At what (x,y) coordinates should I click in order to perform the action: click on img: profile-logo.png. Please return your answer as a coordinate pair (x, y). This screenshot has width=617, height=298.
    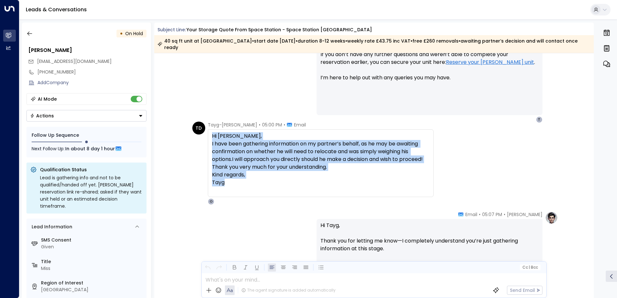
    Looking at the image, I should click on (552, 218).